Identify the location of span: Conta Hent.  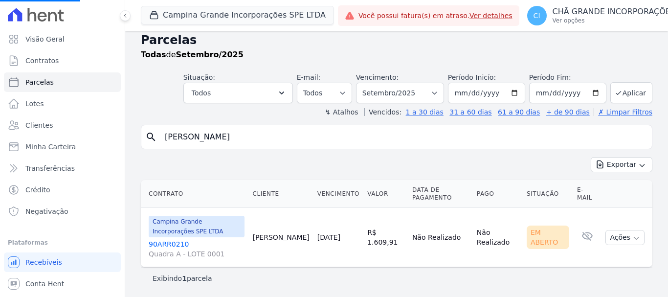
(44, 284).